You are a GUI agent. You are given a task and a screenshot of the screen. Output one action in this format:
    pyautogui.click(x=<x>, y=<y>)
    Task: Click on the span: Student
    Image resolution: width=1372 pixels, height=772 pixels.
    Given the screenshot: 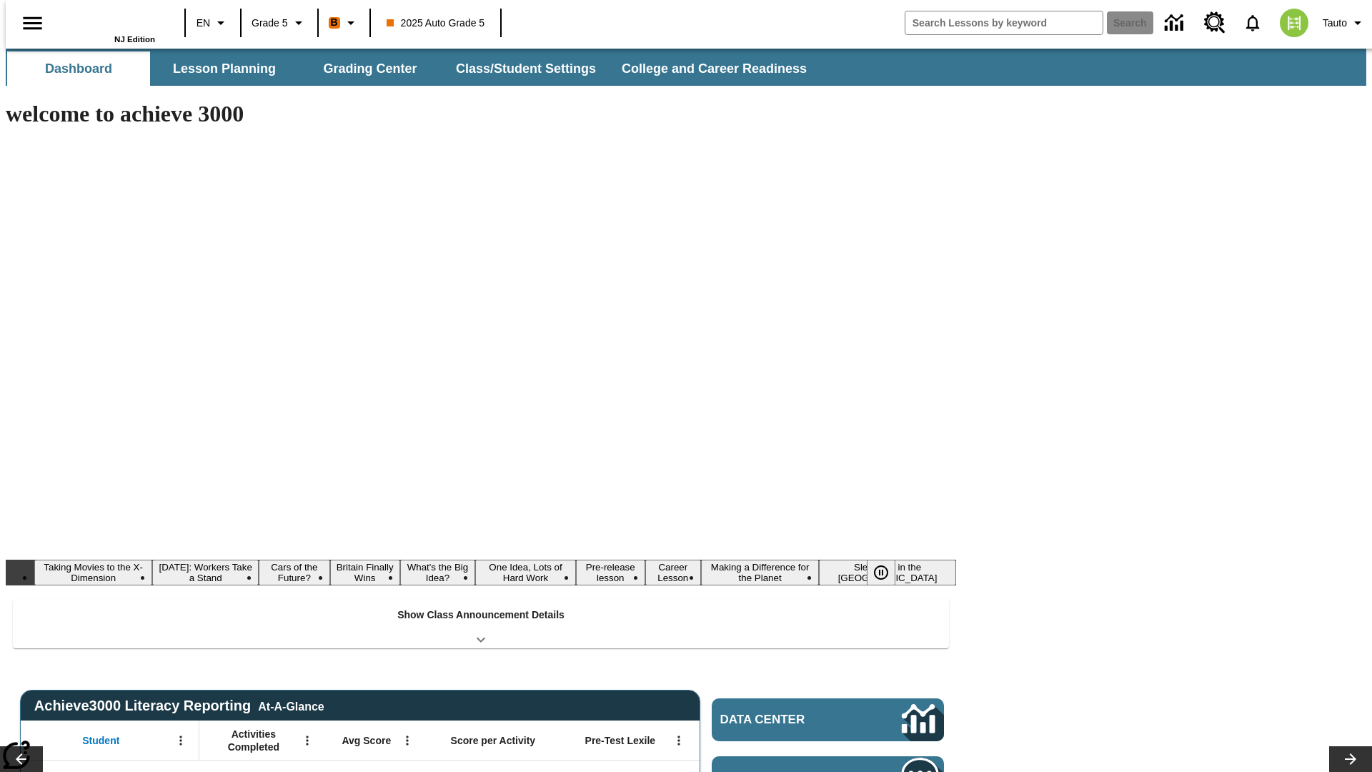 What is the action you would take?
    pyautogui.click(x=101, y=740)
    